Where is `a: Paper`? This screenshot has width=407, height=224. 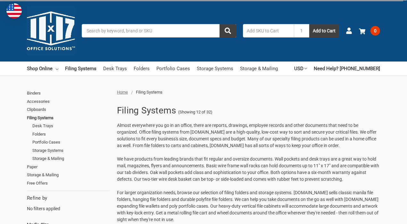 a: Paper is located at coordinates (68, 167).